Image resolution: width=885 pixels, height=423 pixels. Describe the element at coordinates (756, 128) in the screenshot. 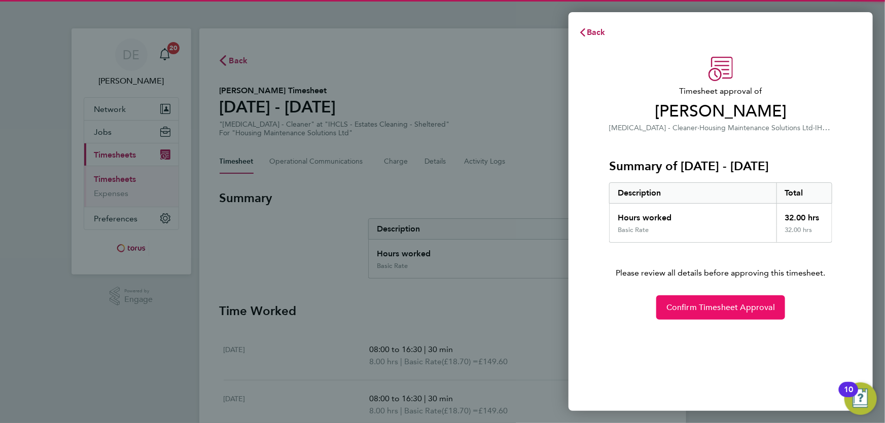

I see `span: Housing Maintenance Solutions Ltd` at that location.